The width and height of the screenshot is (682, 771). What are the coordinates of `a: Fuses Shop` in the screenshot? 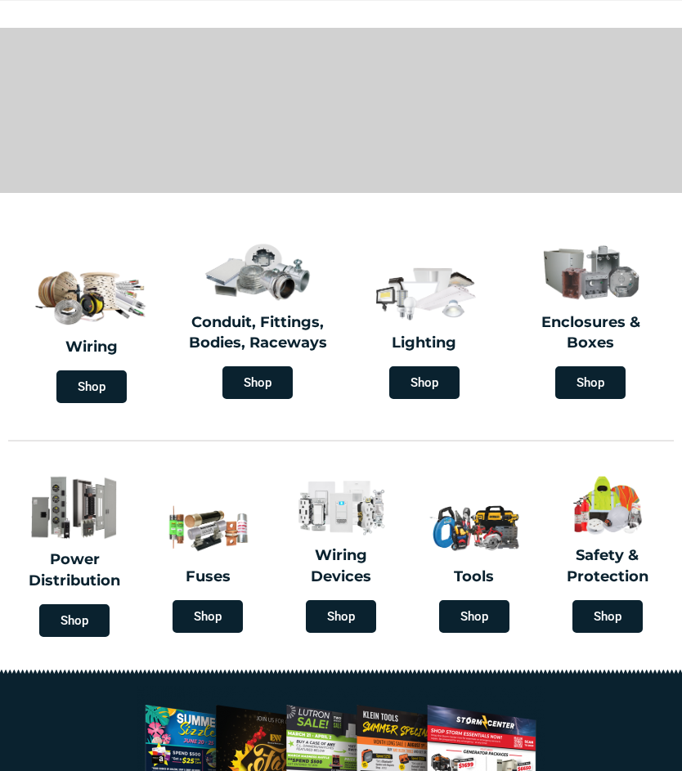 It's located at (208, 564).